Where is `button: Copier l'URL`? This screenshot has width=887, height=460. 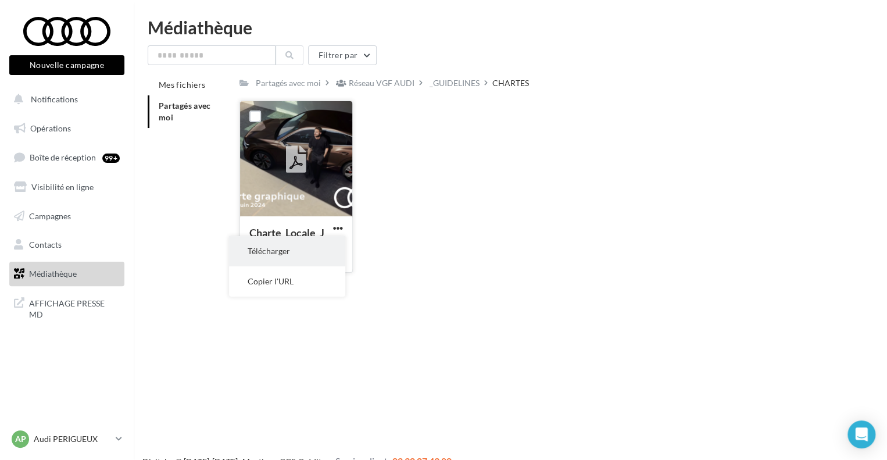 button: Copier l'URL is located at coordinates (287, 281).